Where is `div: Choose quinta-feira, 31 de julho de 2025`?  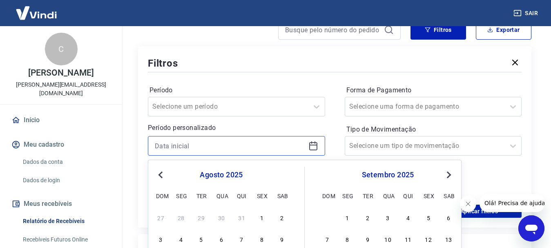 div: Choose quinta-feira, 31 de julho de 2025 is located at coordinates (242, 217).